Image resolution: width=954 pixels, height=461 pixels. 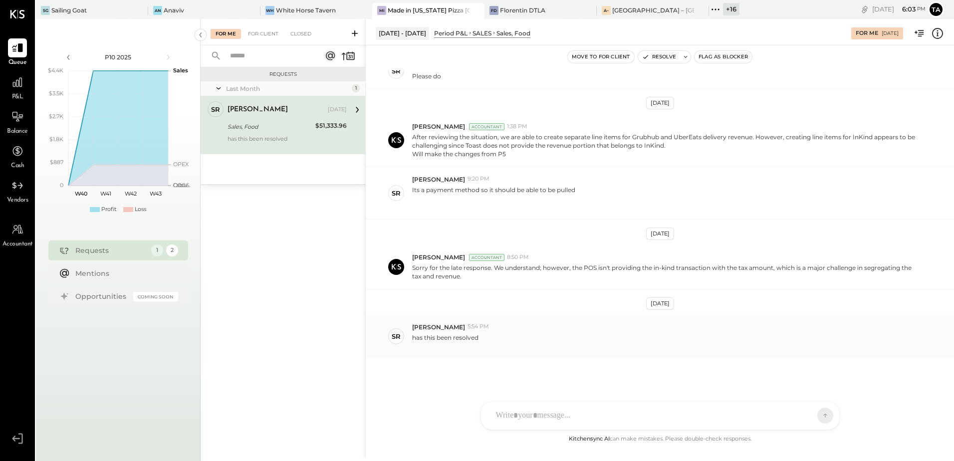 I want to click on p: Sorry for the late response. We understand; however, the POS isn't providing the in-kind transact..., so click(x=665, y=272).